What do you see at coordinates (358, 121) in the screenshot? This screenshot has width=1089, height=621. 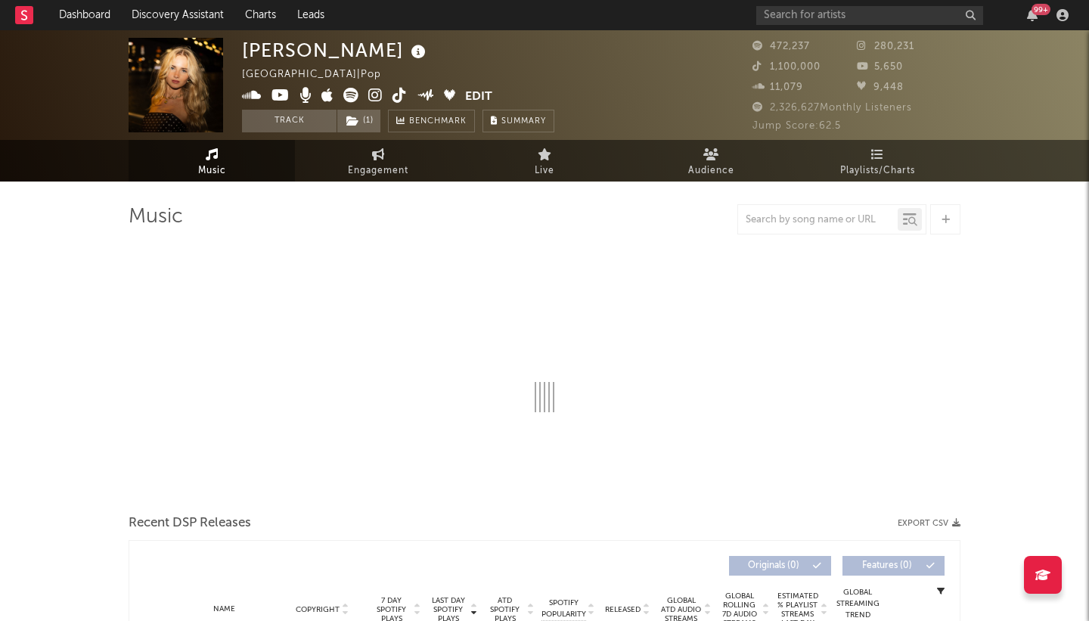 I see `button: (1)` at bounding box center [358, 121].